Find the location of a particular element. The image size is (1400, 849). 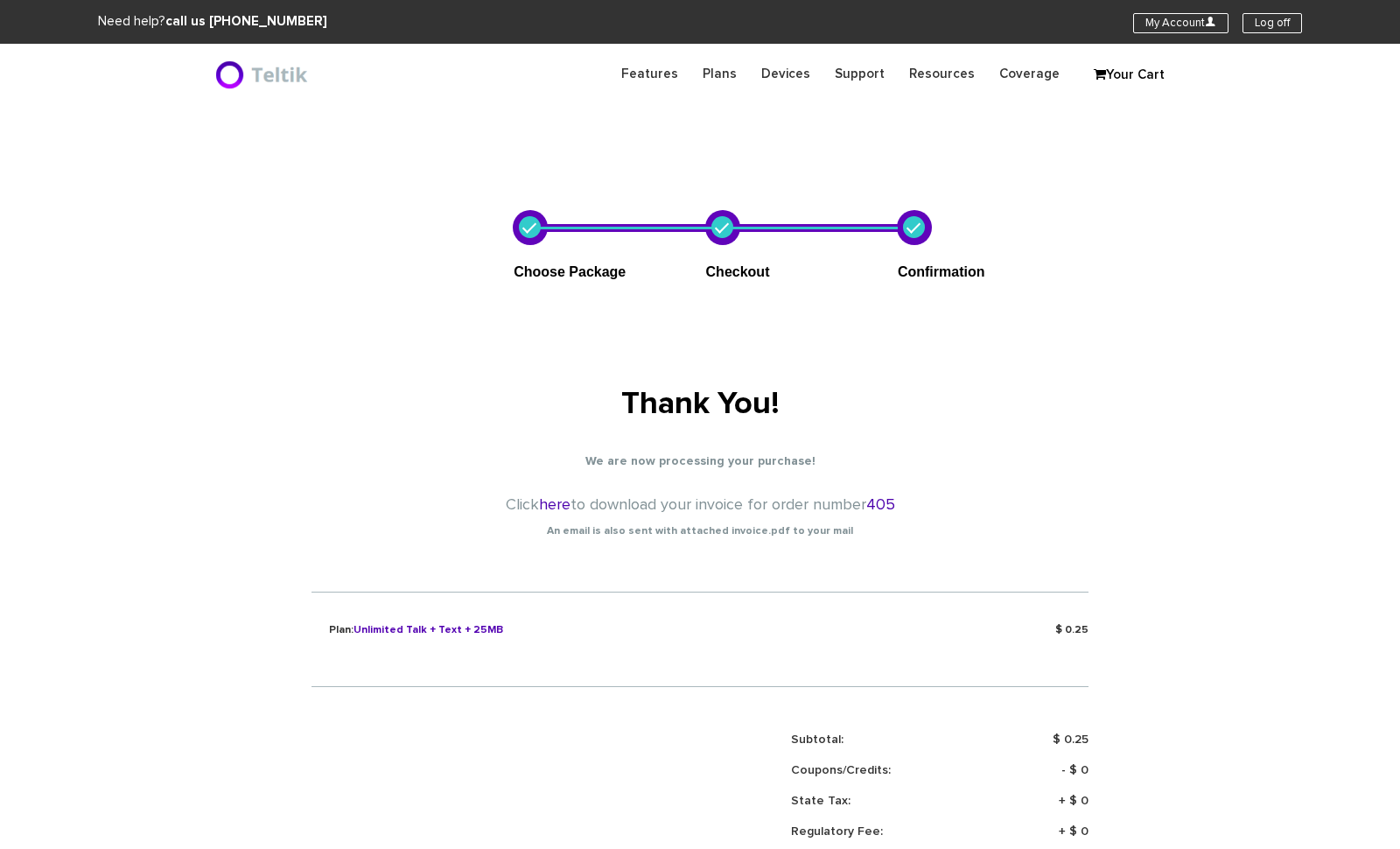

td: Subtotal: is located at coordinates (900, 745).